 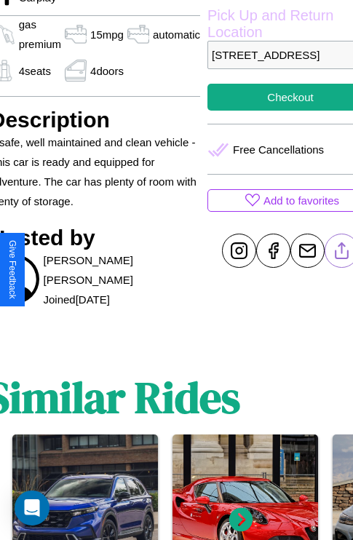 What do you see at coordinates (32, 508) in the screenshot?
I see `div: Open Intercom Messenger` at bounding box center [32, 508].